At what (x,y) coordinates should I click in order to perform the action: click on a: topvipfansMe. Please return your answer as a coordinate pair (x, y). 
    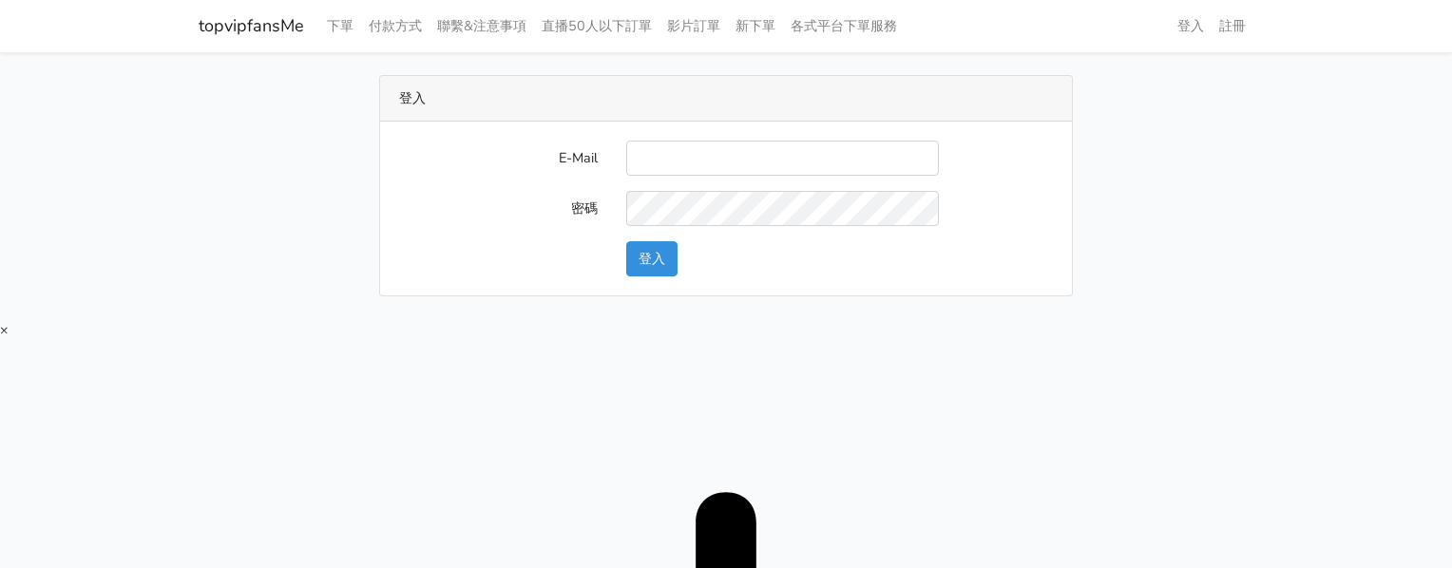
    Looking at the image, I should click on (251, 26).